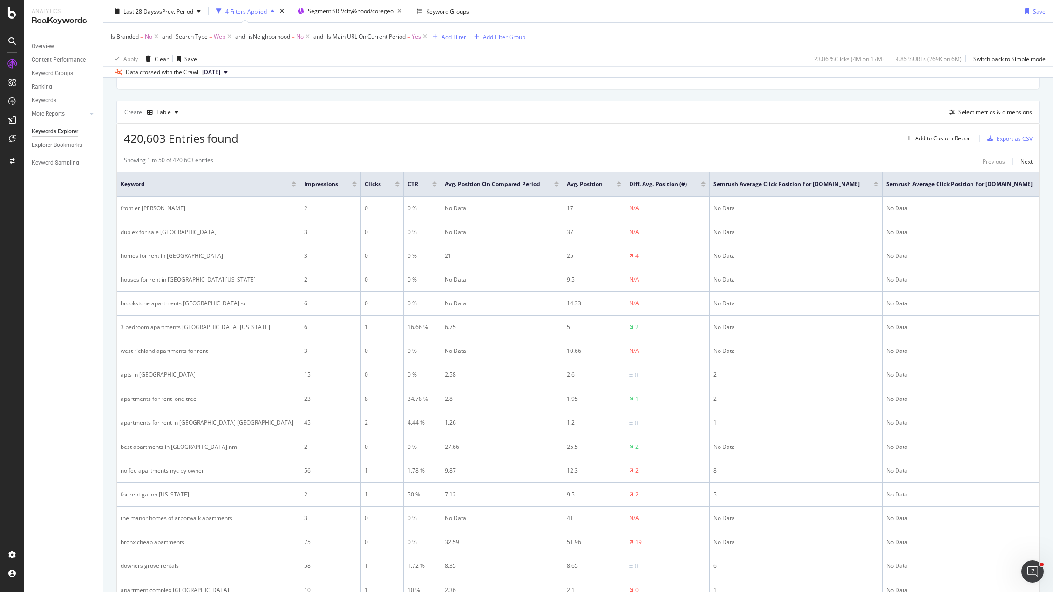 This screenshot has height=592, width=1053. Describe the element at coordinates (639, 542) in the screenshot. I see `div: 19` at that location.